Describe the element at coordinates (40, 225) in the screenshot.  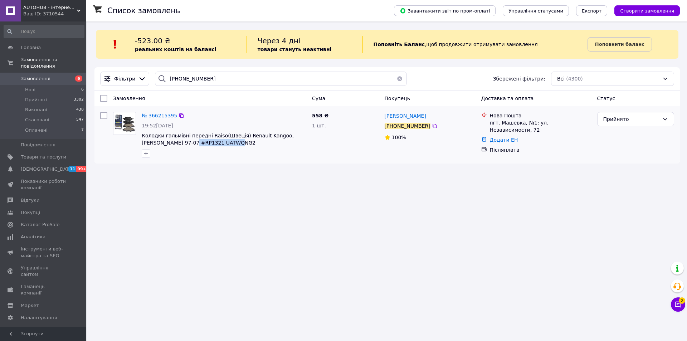
I see `span: Каталог ProSale` at that location.